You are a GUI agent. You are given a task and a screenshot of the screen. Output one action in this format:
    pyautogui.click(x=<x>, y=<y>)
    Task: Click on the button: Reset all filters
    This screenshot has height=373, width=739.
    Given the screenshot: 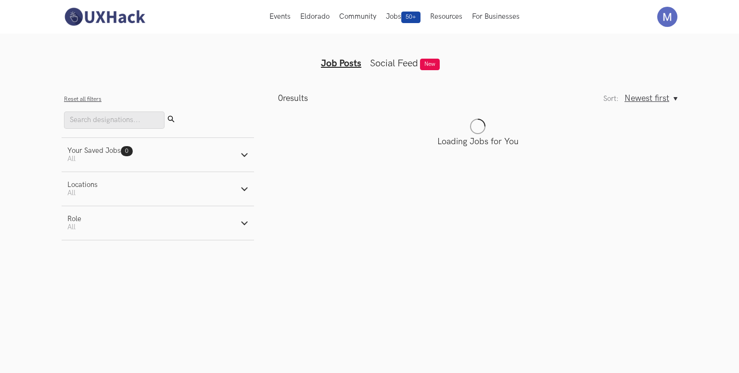 What is the action you would take?
    pyautogui.click(x=83, y=99)
    